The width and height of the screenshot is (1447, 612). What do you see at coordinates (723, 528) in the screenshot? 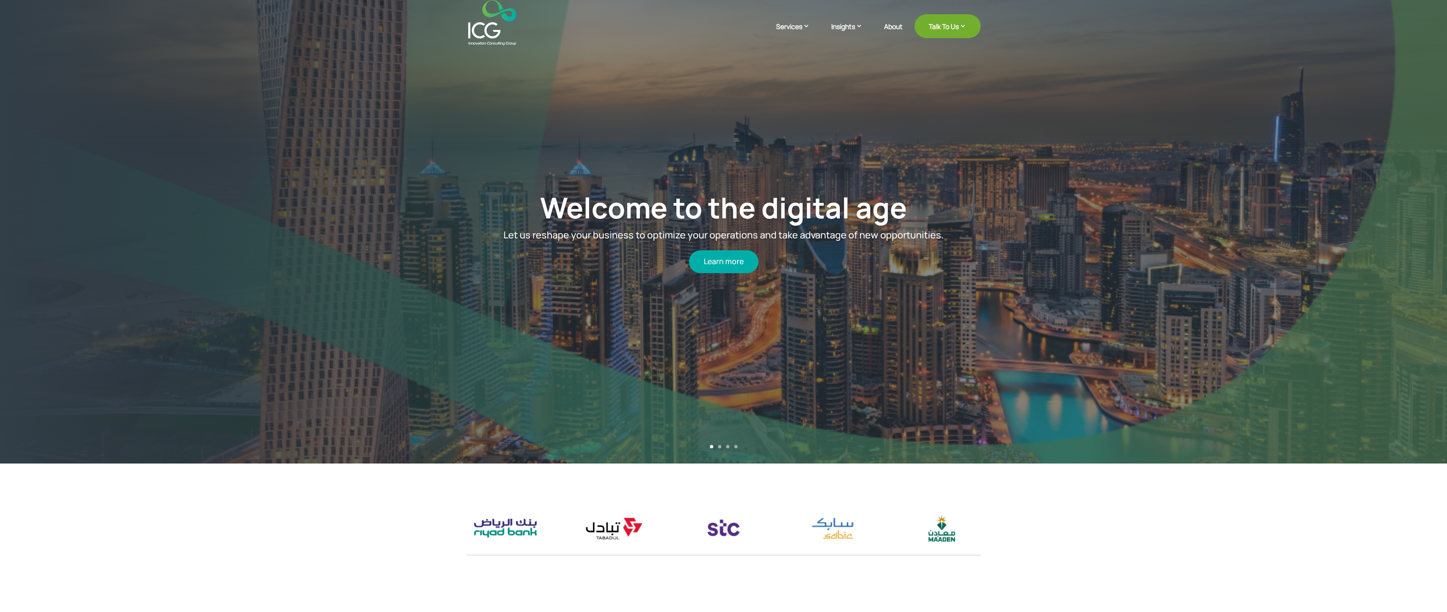
I see `div: 7 / 17` at bounding box center [723, 528].